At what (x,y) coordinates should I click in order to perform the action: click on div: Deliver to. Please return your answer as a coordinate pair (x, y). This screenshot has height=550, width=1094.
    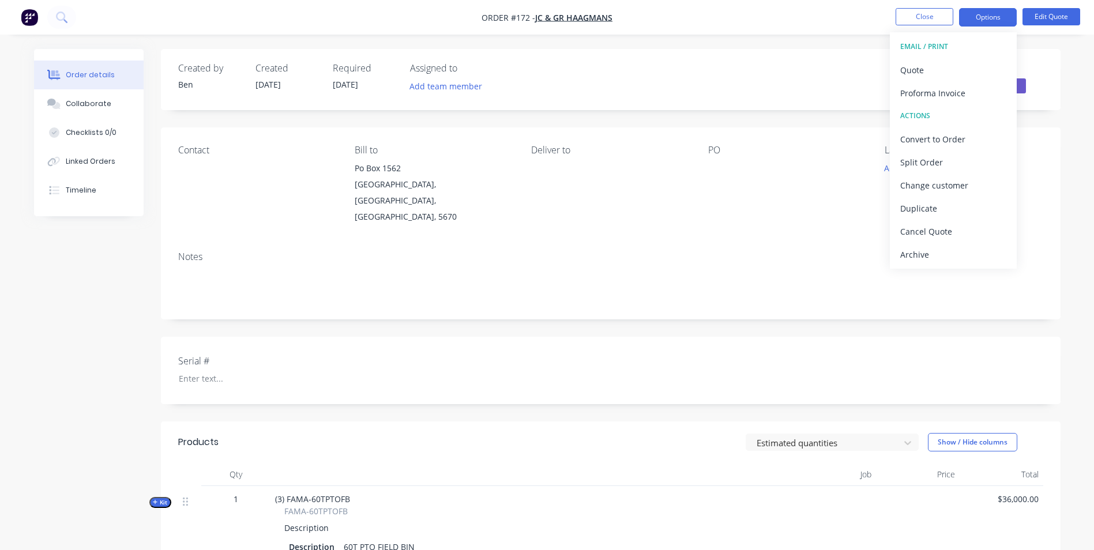
    Looking at the image, I should click on (610, 150).